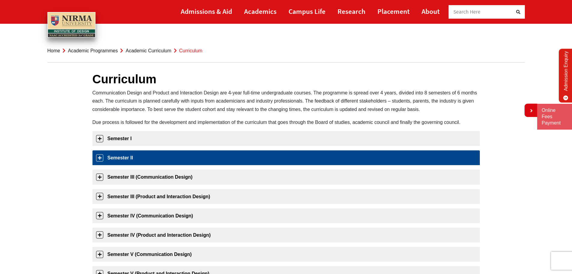  Describe the element at coordinates (206, 11) in the screenshot. I see `a: Admissions & Aid` at that location.